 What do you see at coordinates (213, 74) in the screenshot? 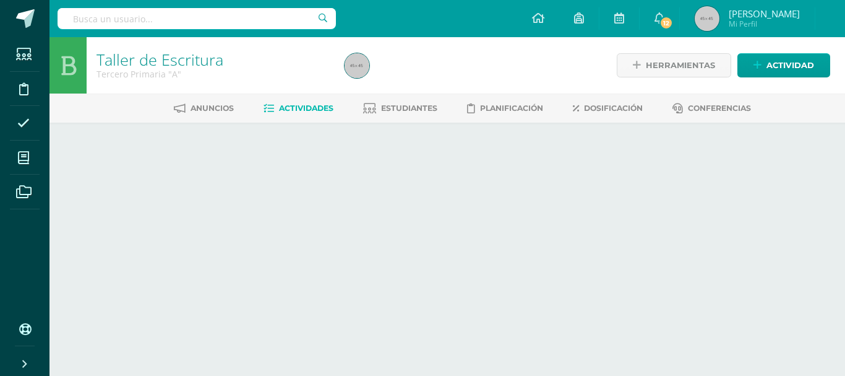
I see `div: Tercero Primaria 'A'` at bounding box center [213, 74].